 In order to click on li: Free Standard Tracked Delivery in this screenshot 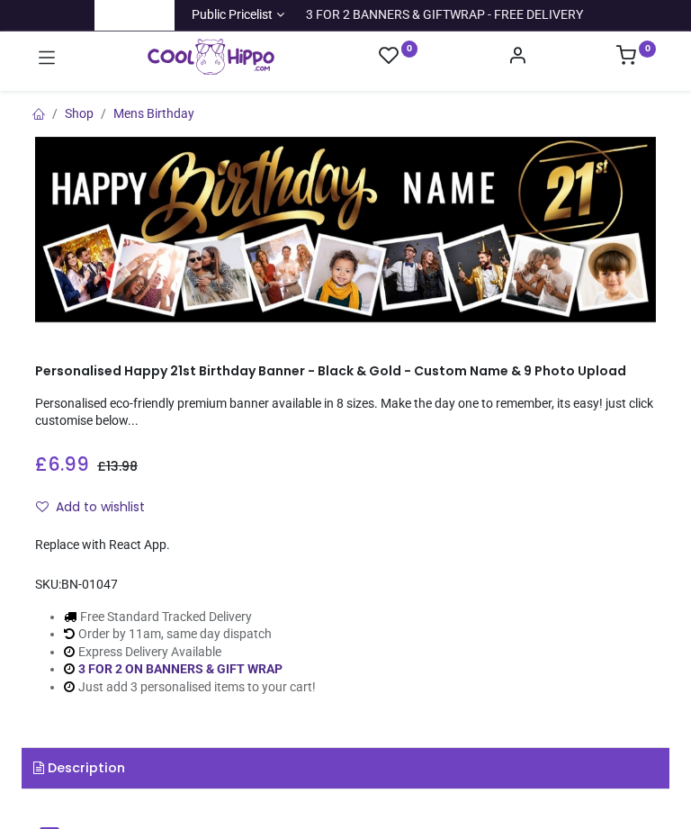, I will do `click(190, 618)`.